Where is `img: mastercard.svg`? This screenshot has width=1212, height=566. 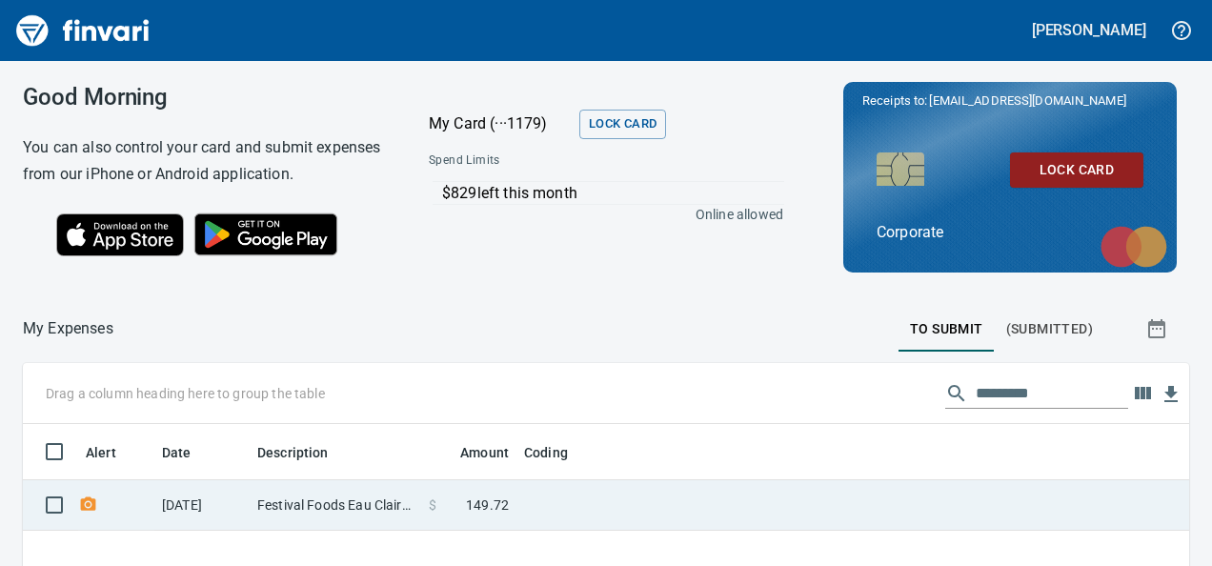 img: mastercard.svg is located at coordinates (1134, 247).